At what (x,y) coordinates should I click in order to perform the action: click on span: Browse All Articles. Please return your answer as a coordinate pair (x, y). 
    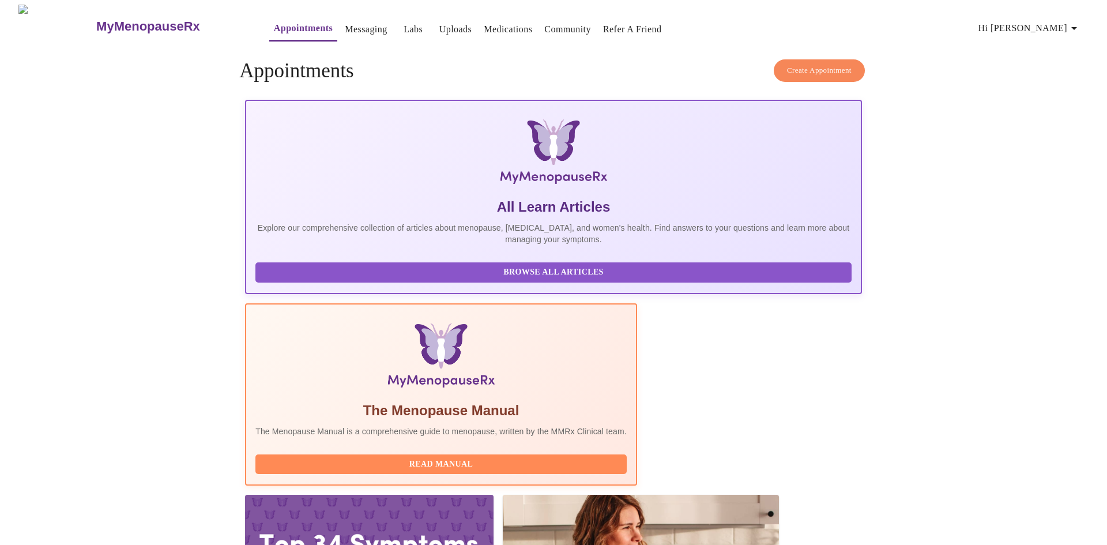
    Looking at the image, I should click on (554, 272).